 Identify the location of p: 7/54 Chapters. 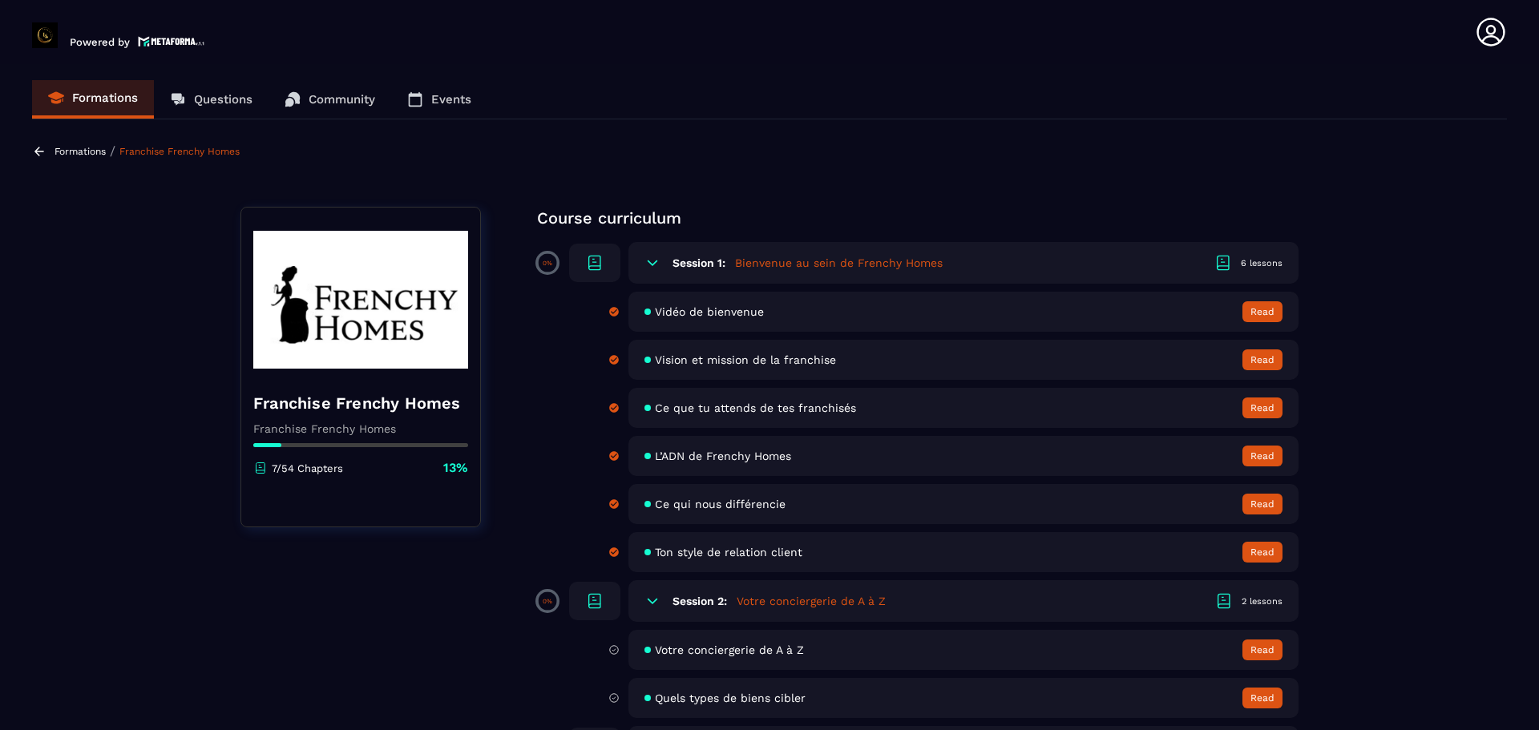
(307, 468).